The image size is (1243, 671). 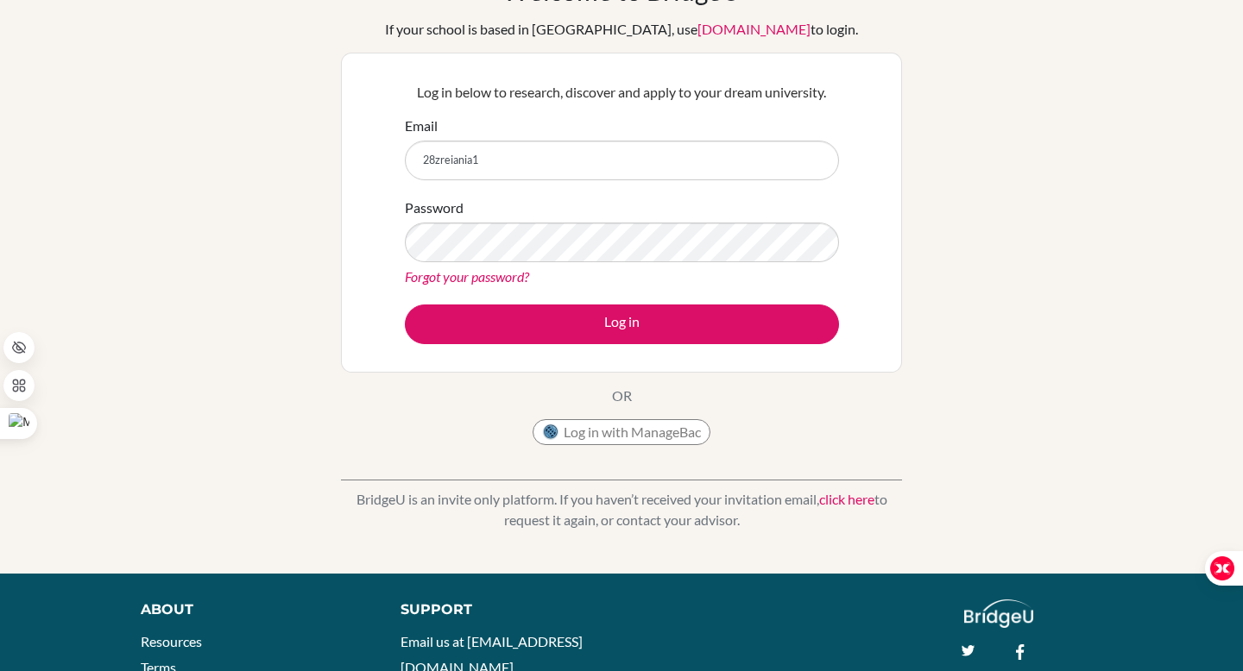 I want to click on div: About, so click(x=251, y=610).